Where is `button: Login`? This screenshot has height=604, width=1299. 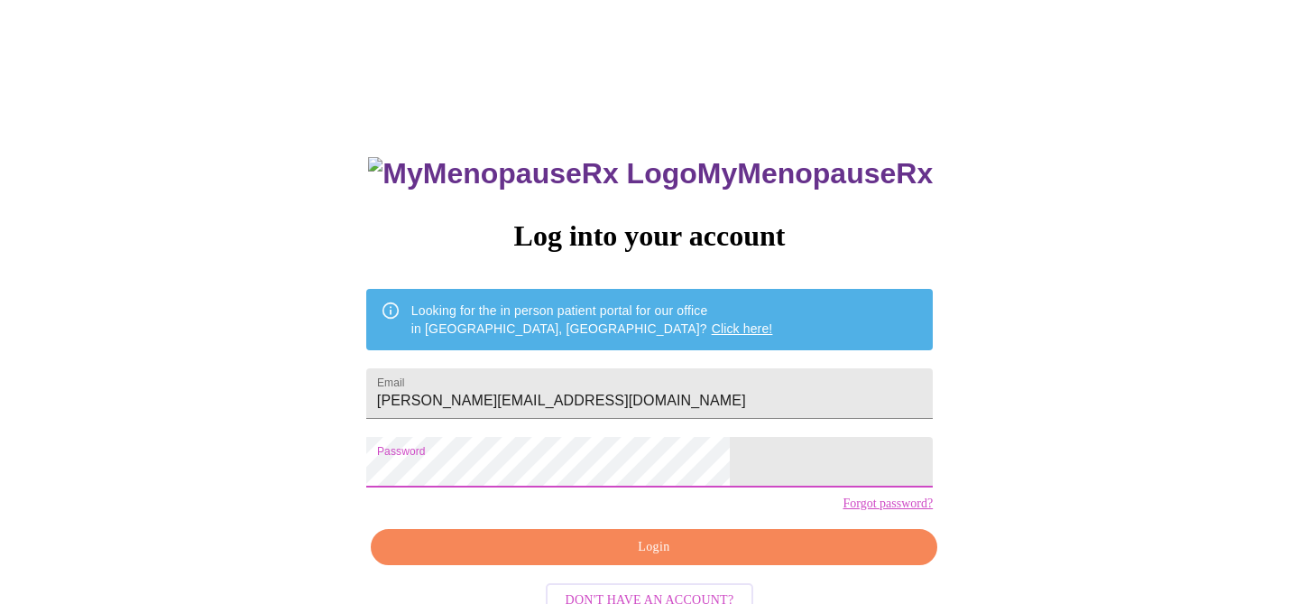 button: Login is located at coordinates (654, 547).